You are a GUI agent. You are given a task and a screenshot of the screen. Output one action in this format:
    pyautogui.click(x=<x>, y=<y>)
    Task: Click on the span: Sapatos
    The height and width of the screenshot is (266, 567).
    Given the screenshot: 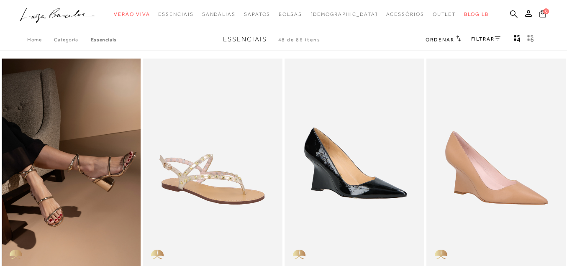 What is the action you would take?
    pyautogui.click(x=257, y=14)
    